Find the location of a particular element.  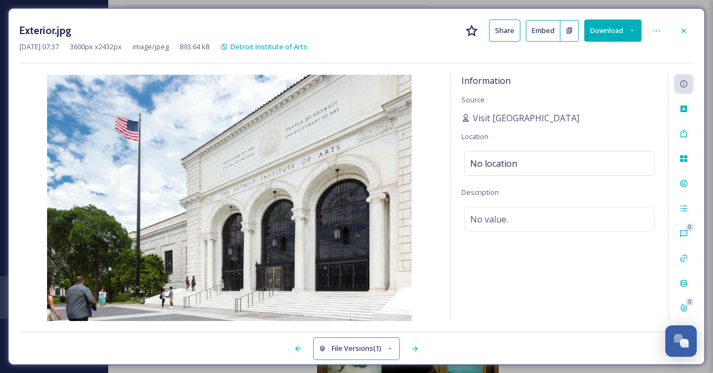

button: Open Chat is located at coordinates (681, 341).